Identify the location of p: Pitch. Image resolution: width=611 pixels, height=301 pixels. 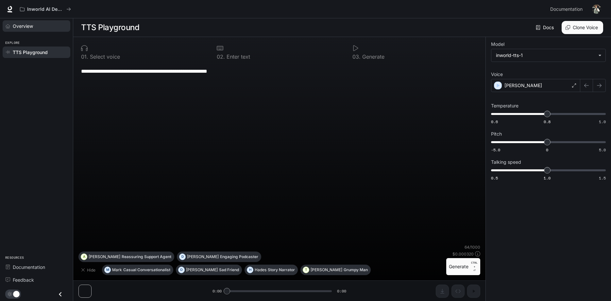
(496, 134).